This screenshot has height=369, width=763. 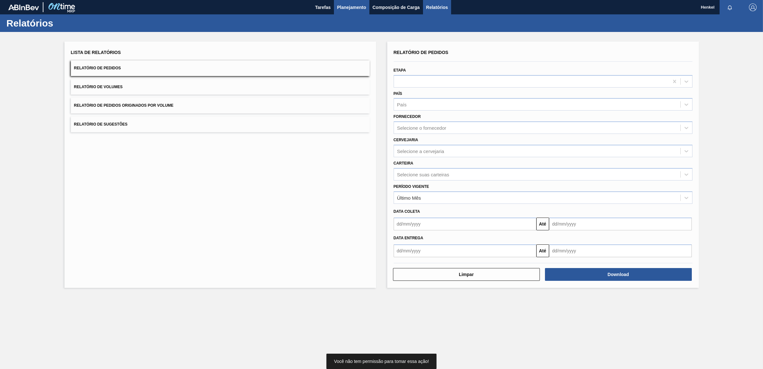 I want to click on span: Data coleta, so click(x=407, y=211).